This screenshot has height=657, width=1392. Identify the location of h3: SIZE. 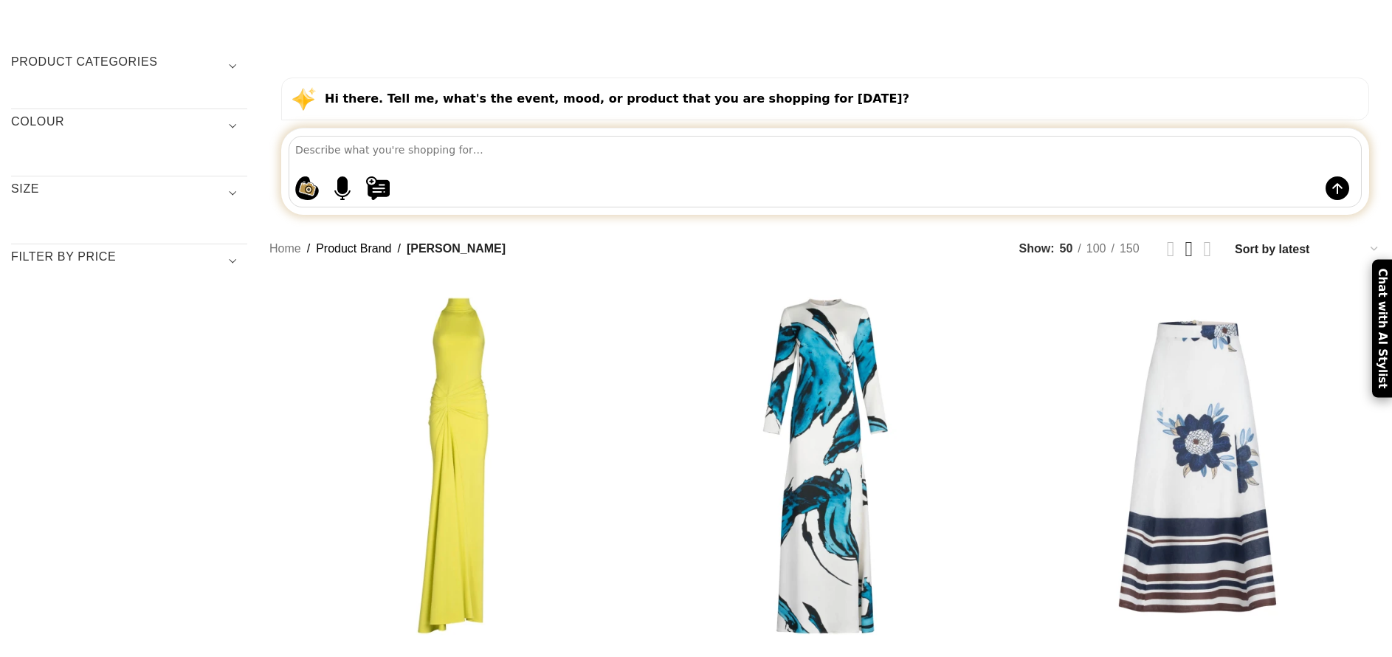
(129, 193).